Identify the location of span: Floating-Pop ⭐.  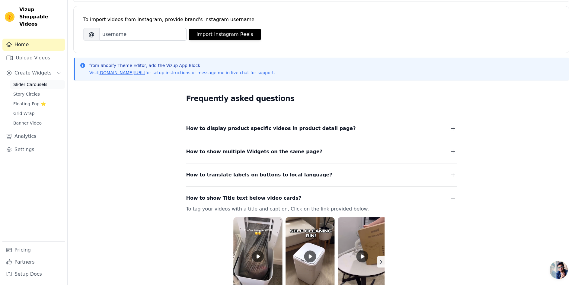
(30, 104).